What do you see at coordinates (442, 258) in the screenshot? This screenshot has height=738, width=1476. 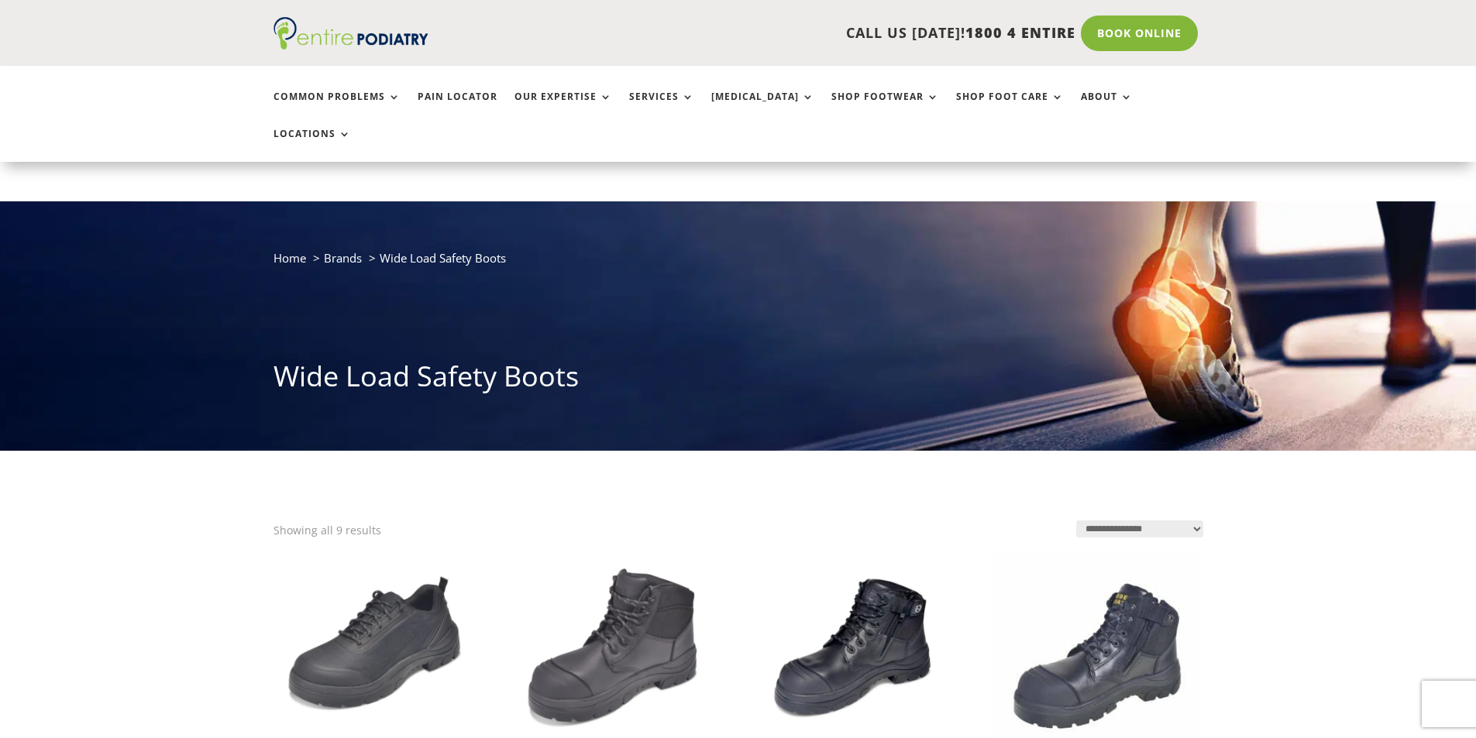 I see `span: Wide Load Safety Boots` at bounding box center [442, 258].